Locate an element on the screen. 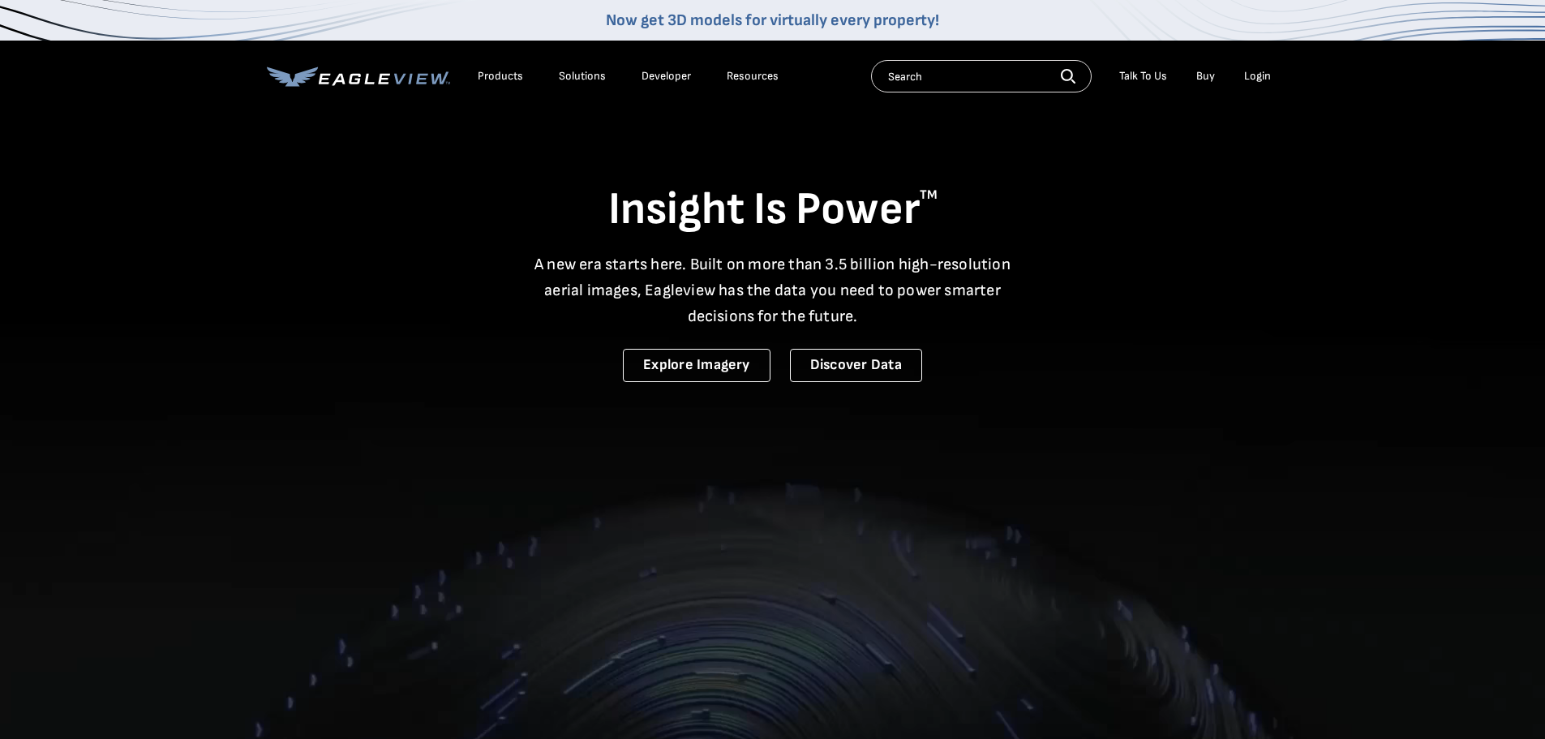  sup: TM is located at coordinates (929, 195).